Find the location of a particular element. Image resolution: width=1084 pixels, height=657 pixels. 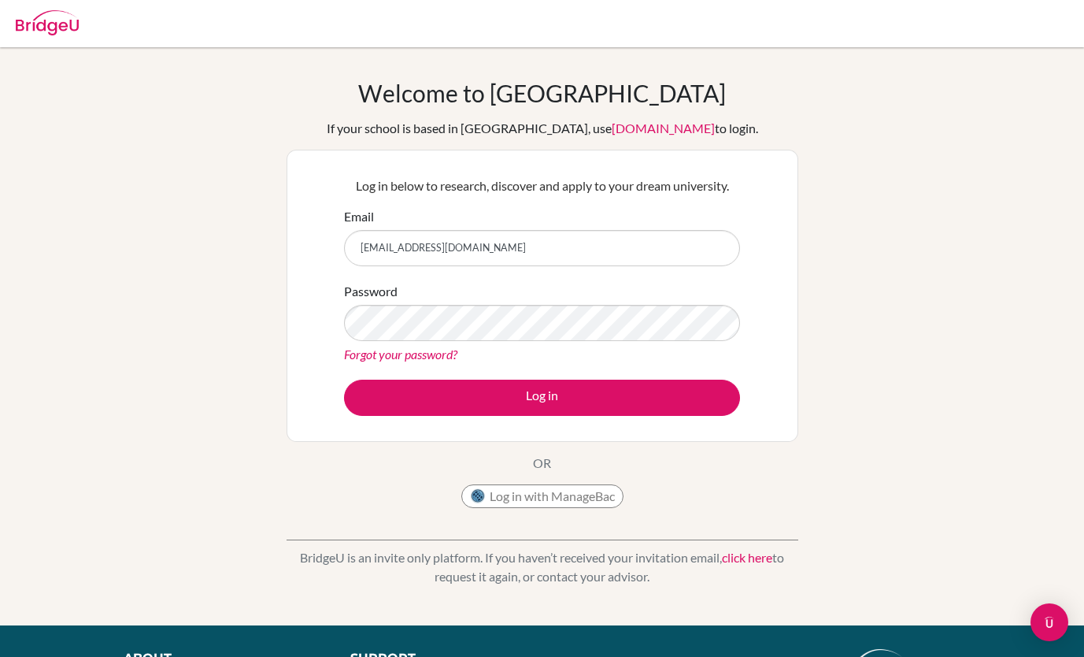

p: OR is located at coordinates (542, 463).